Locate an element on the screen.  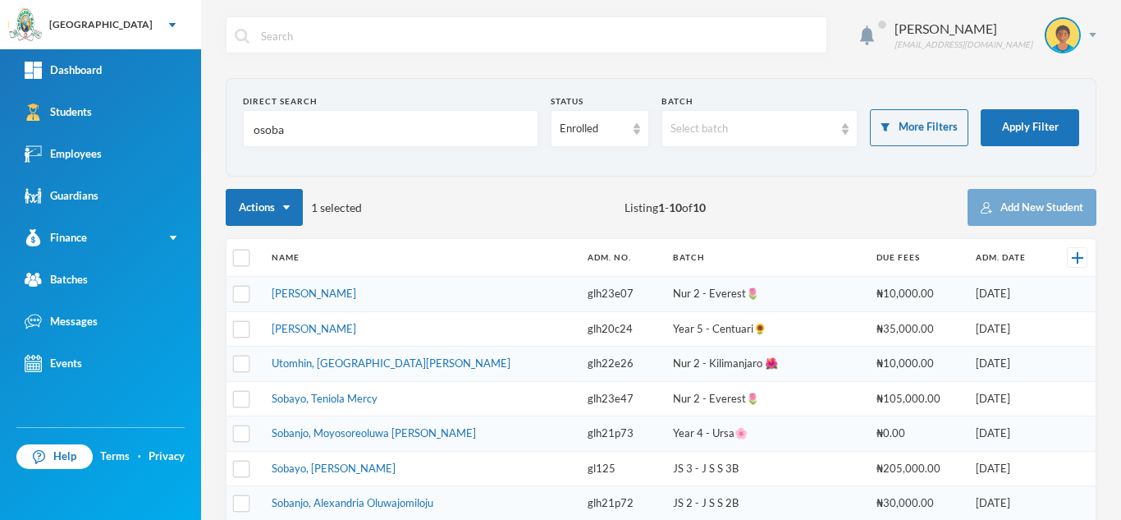
th: Due Fees is located at coordinates (918, 258).